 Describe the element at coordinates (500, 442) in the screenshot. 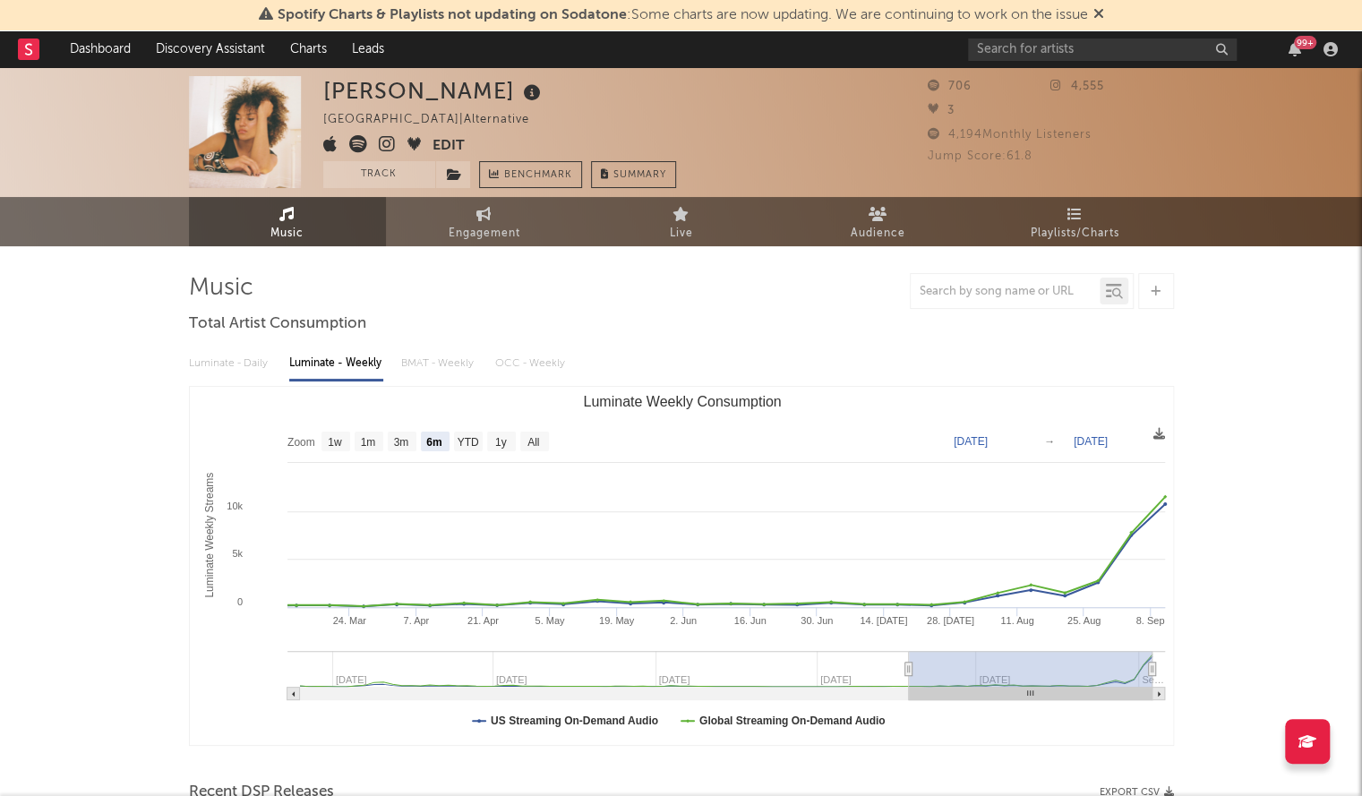

I see `text: 1y` at that location.